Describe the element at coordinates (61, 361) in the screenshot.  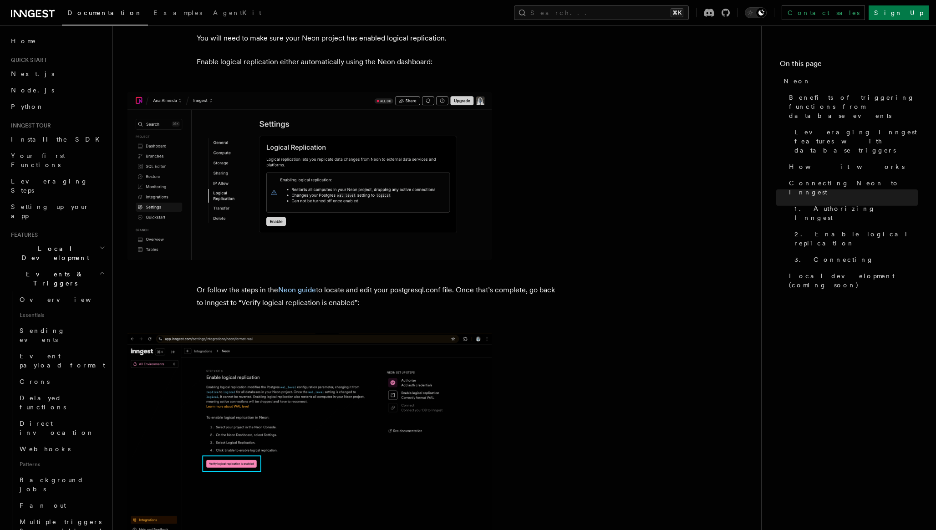
I see `a: Event payload format` at that location.